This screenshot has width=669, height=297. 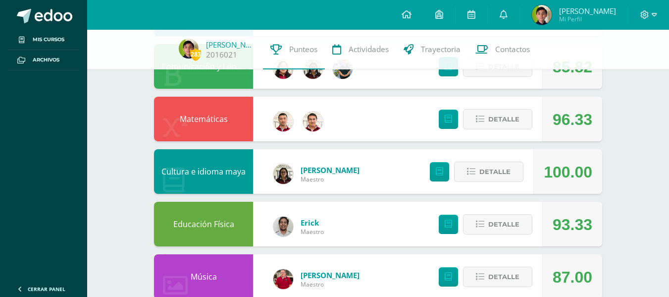 I want to click on div: 96.33, so click(x=572, y=119).